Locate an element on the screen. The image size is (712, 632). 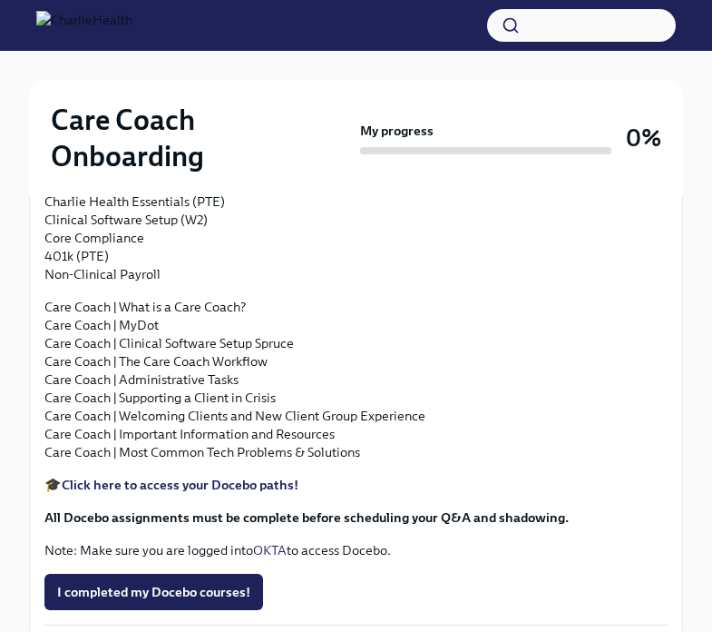
img: CharlieHealth is located at coordinates (84, 25).